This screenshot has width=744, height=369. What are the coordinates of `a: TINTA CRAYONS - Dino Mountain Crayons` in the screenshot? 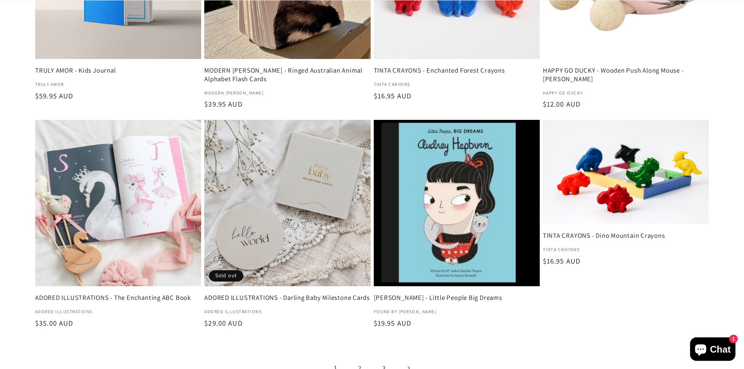 It's located at (625, 235).